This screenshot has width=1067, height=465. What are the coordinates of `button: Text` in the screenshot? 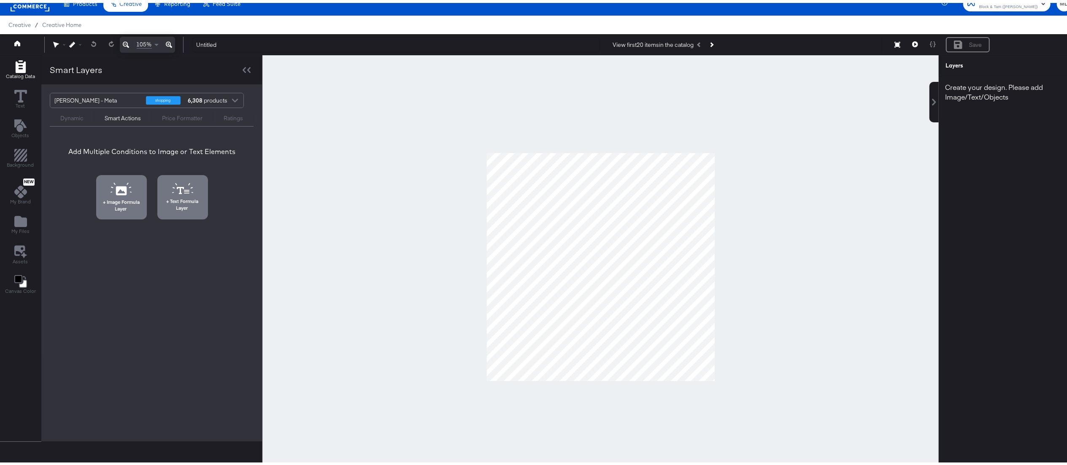 It's located at (21, 97).